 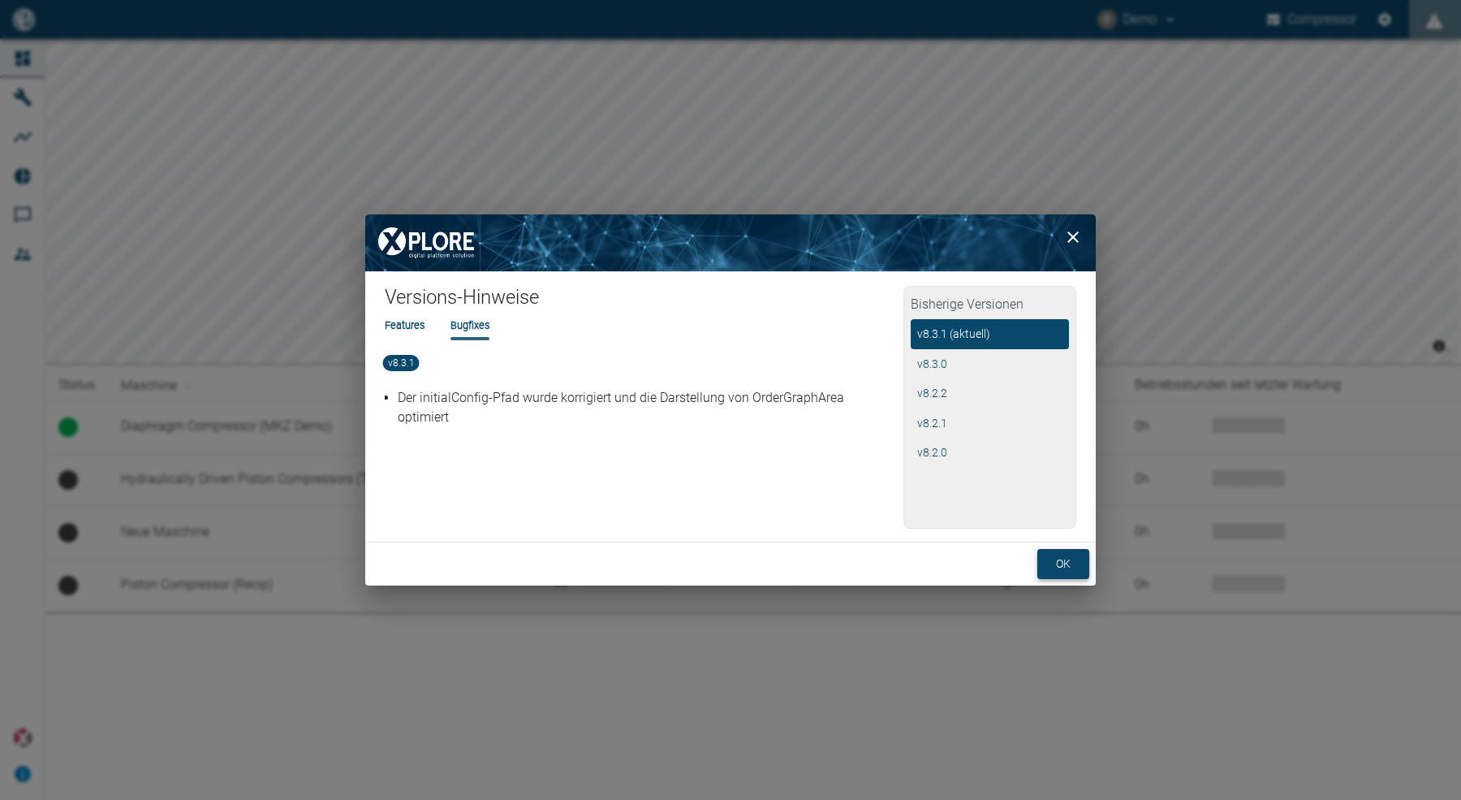 I want to click on button: v8.3.1 (aktuell), so click(x=990, y=334).